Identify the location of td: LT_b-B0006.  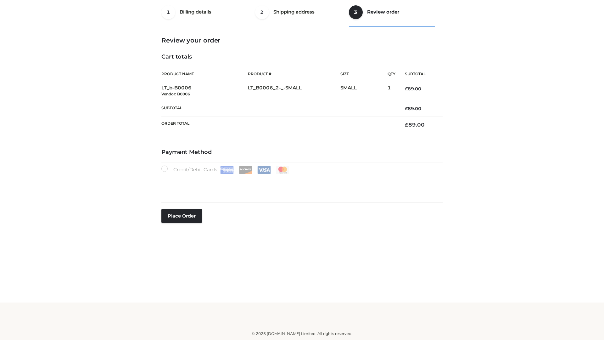
(204, 91).